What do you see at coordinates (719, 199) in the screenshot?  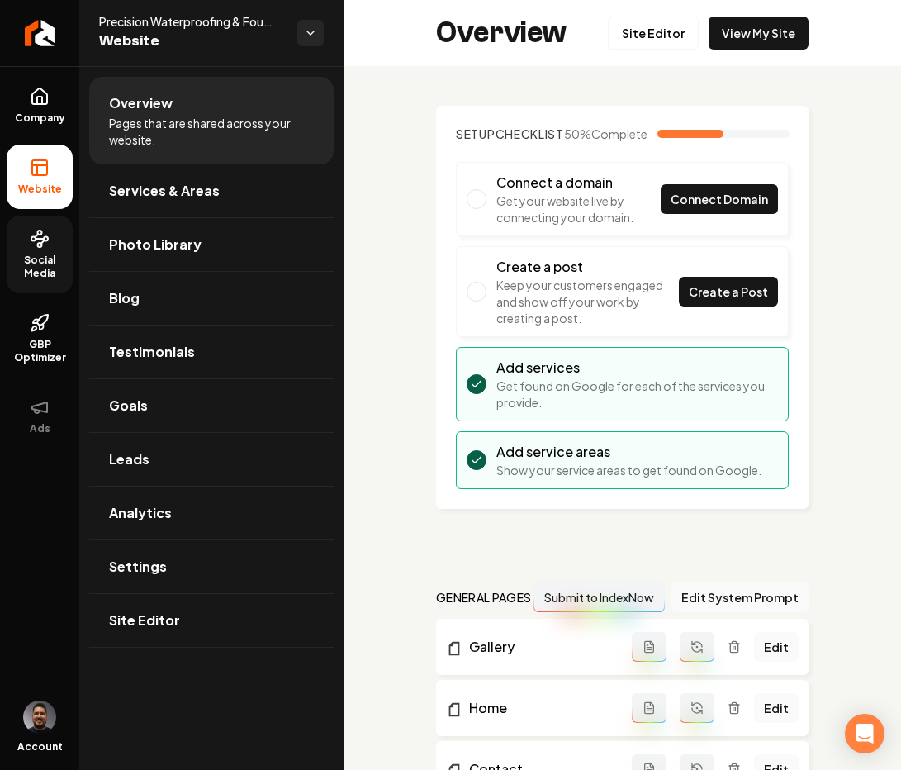 I see `a: Connect Domain` at bounding box center [719, 199].